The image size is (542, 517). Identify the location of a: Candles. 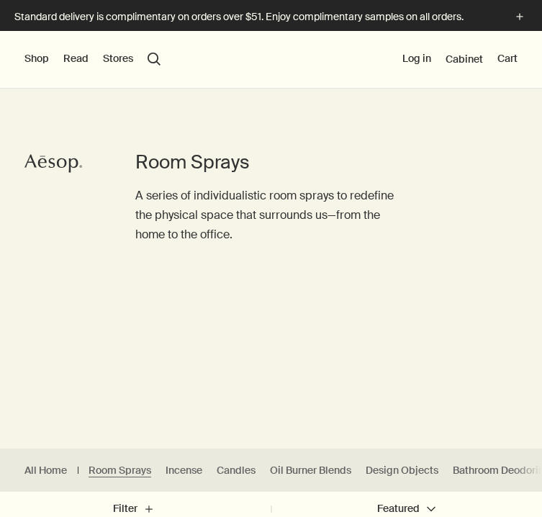
(236, 470).